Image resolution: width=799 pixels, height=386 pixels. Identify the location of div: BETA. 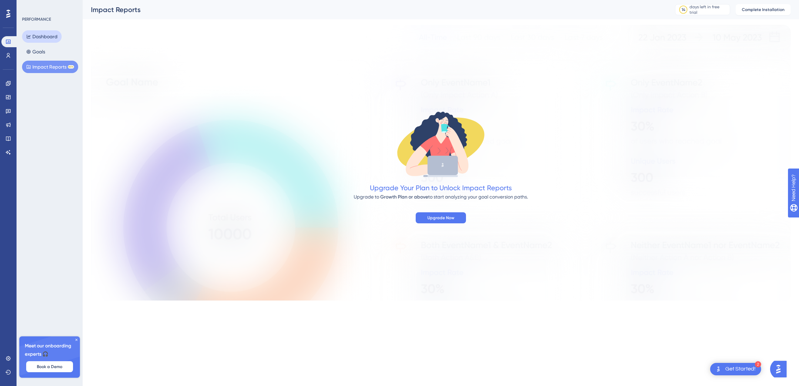
(71, 67).